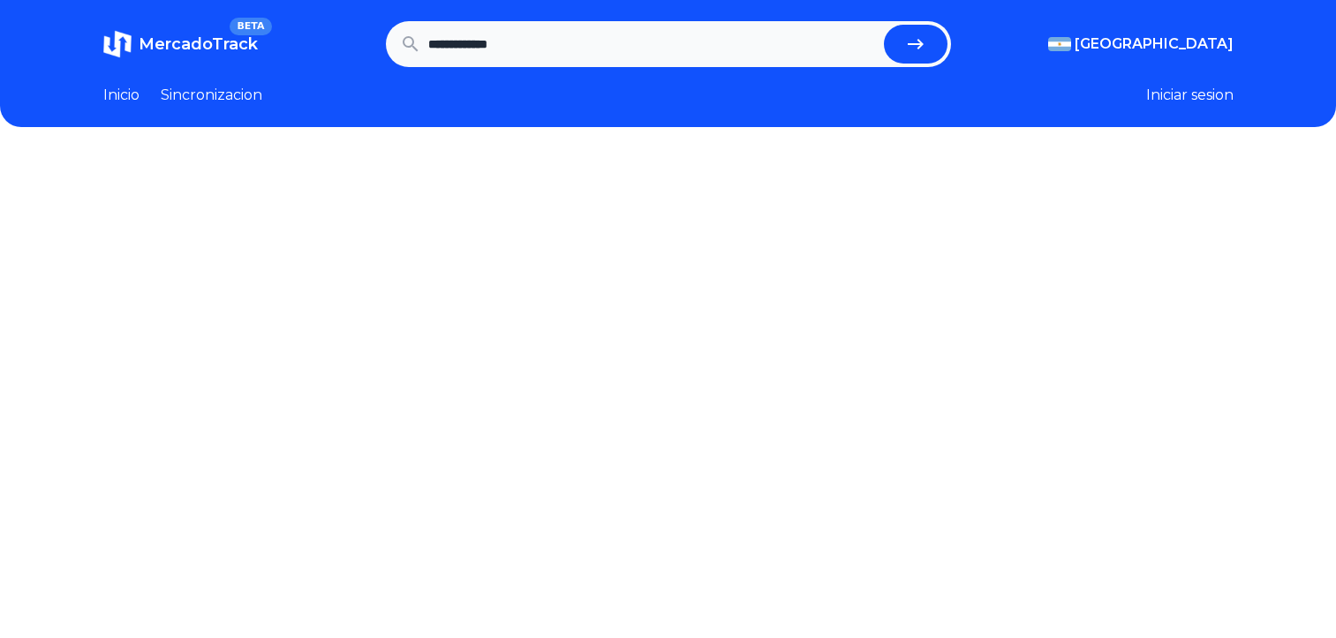 The width and height of the screenshot is (1336, 638). Describe the element at coordinates (1059, 44) in the screenshot. I see `img: Argentina` at that location.